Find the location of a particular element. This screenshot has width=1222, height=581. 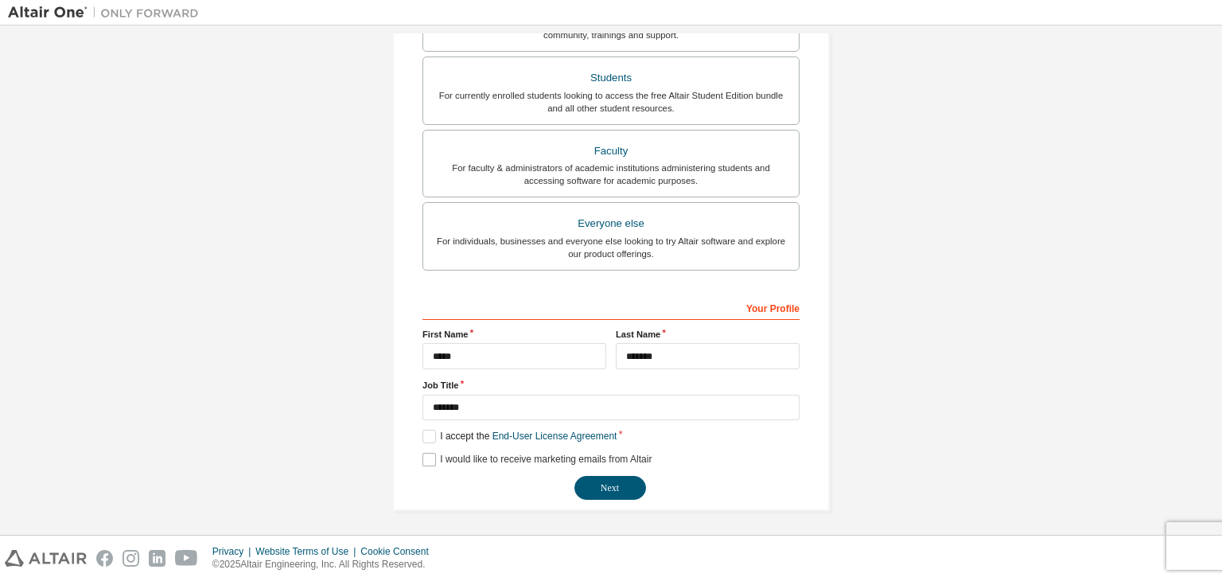

label: Last Name is located at coordinates (707, 334).